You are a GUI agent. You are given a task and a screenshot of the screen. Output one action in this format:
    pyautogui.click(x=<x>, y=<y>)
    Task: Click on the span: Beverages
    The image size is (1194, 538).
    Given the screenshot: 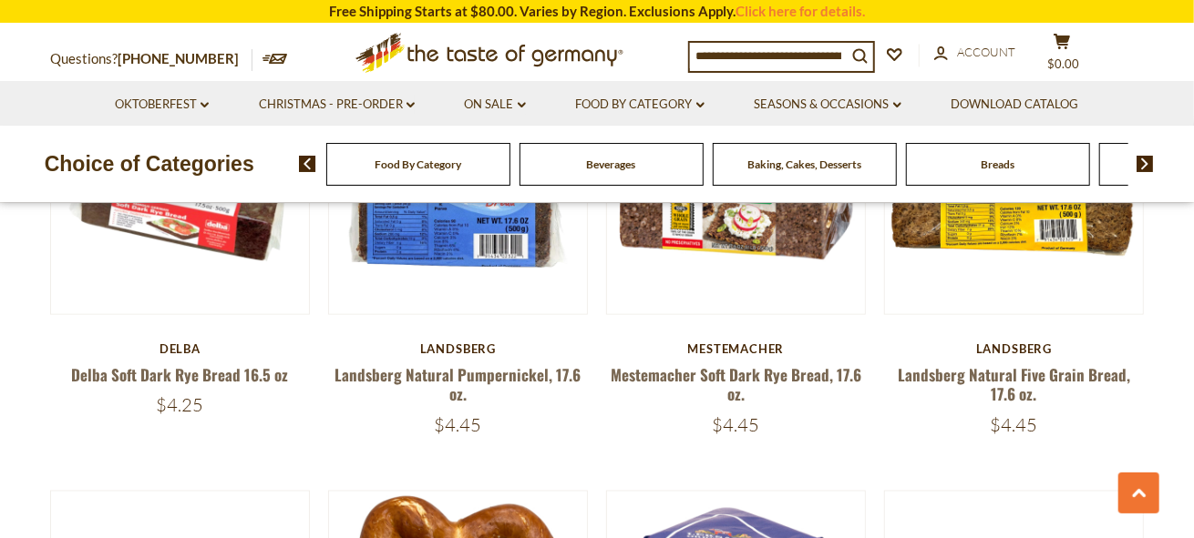 What is the action you would take?
    pyautogui.click(x=611, y=164)
    